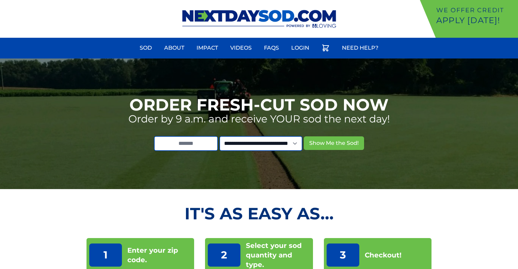 The image size is (518, 269). Describe the element at coordinates (159, 255) in the screenshot. I see `p: Enter your zip code.` at that location.